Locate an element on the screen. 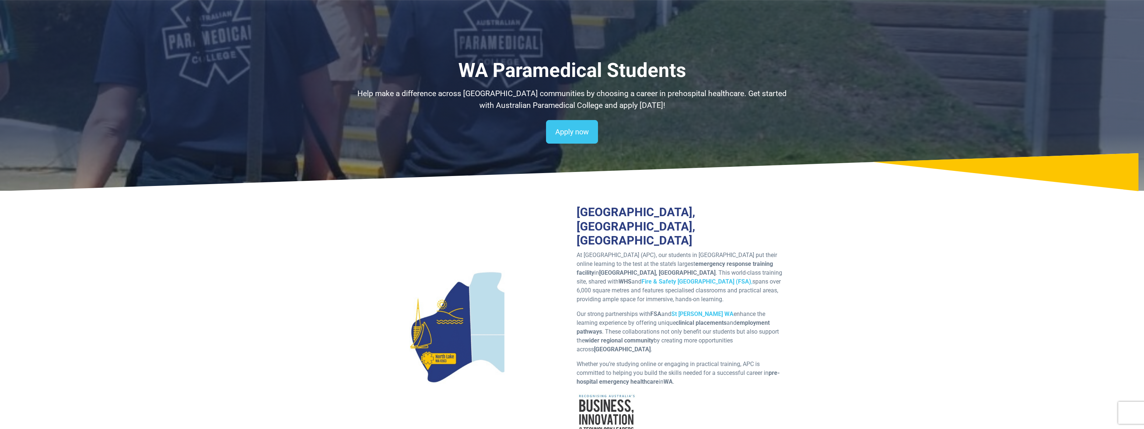  strong: employment pathways is located at coordinates (673, 327).